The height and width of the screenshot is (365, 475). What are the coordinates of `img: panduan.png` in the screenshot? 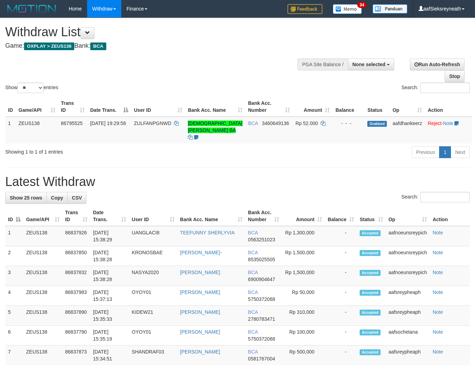 It's located at (390, 9).